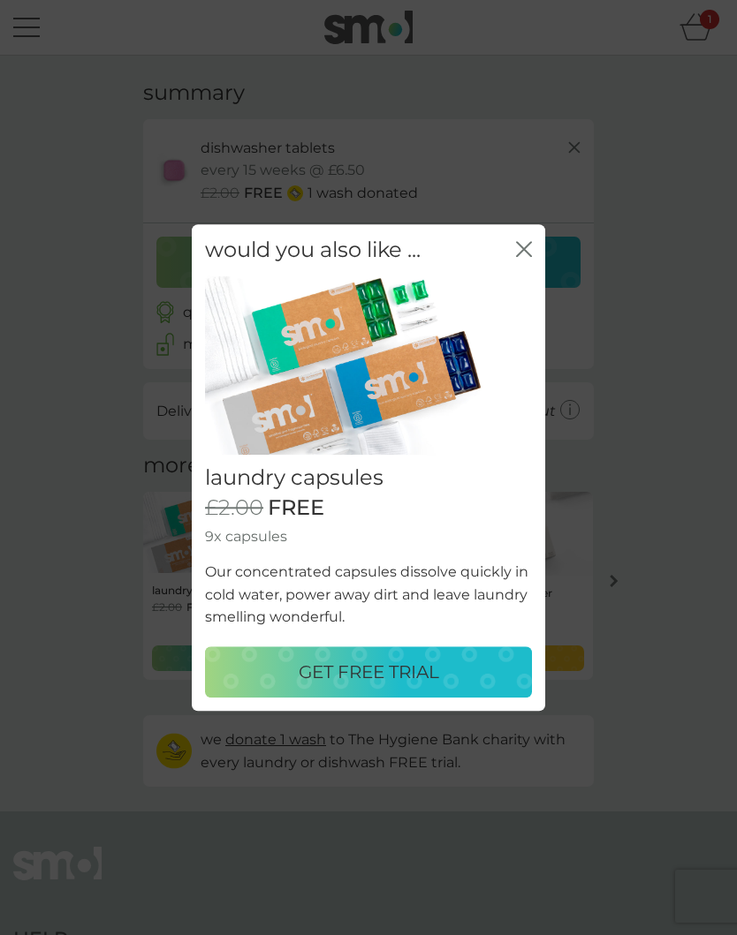 The width and height of the screenshot is (737, 935). Describe the element at coordinates (368, 672) in the screenshot. I see `button: GET FREE TRIAL` at that location.